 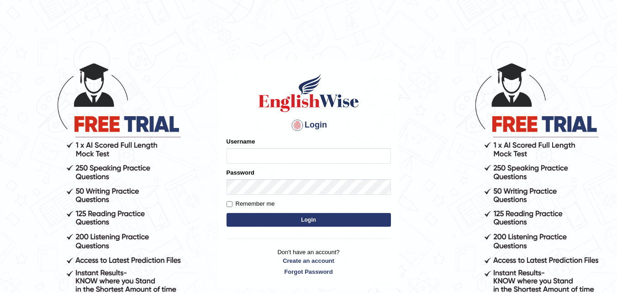 I want to click on img: Logo of English Wise sign in for intelligent practice with AI, so click(x=309, y=93).